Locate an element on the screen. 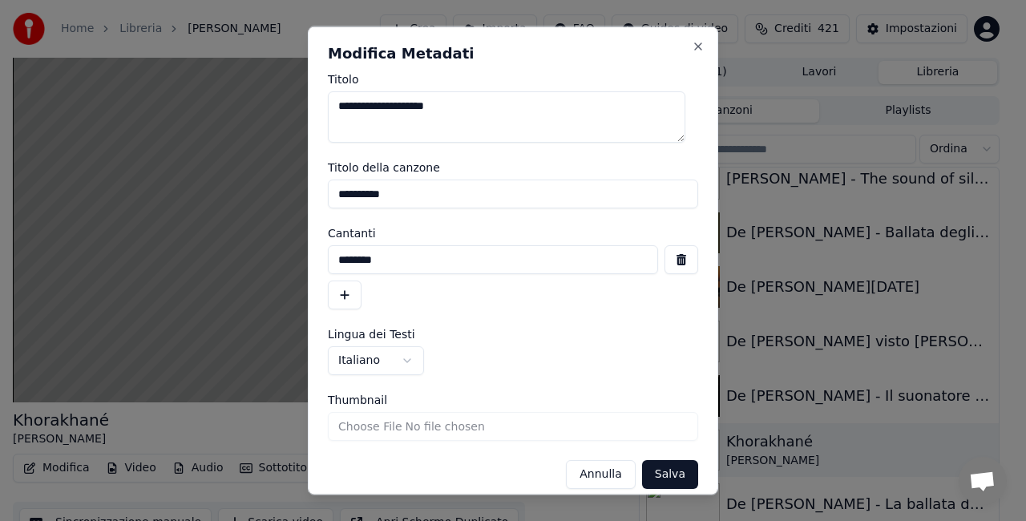  span: Lingua dei Testi is located at coordinates (371, 334).